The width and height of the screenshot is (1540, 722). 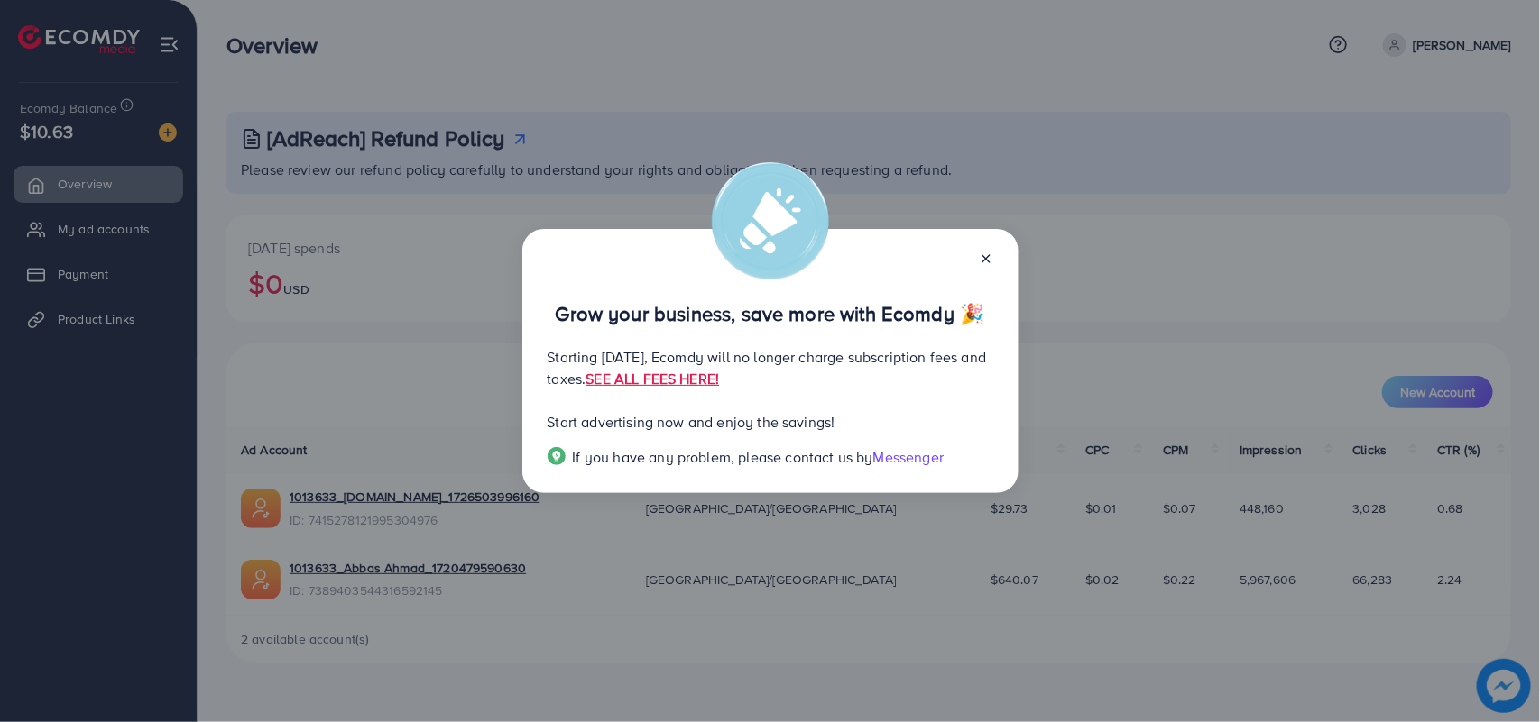 I want to click on span: If you have any problem, please contact us by, so click(x=722, y=457).